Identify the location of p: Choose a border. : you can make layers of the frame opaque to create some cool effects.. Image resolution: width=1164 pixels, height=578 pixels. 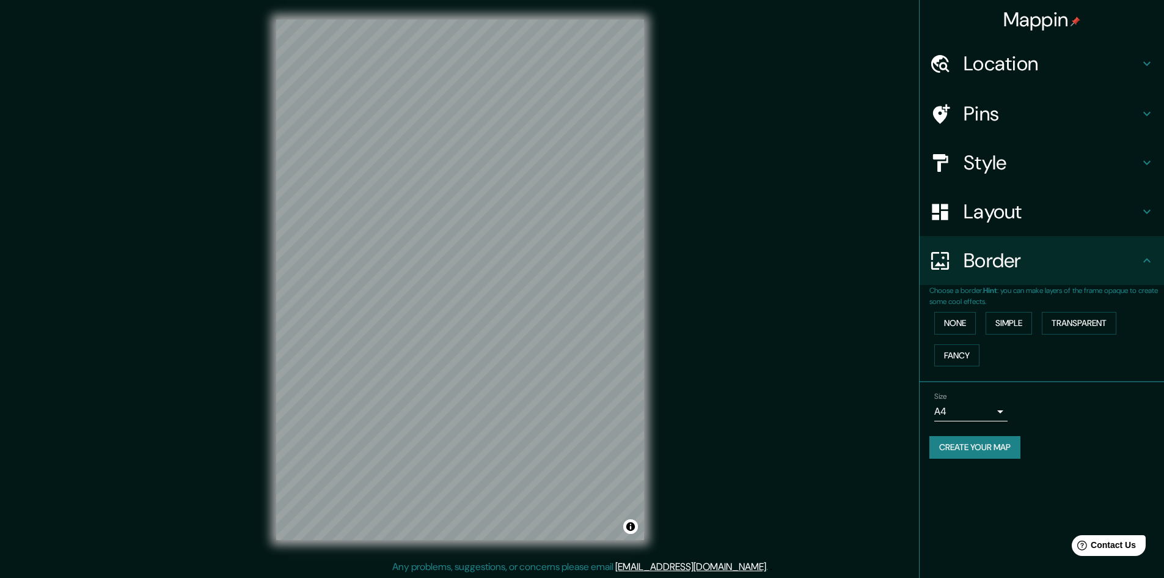
(1047, 296).